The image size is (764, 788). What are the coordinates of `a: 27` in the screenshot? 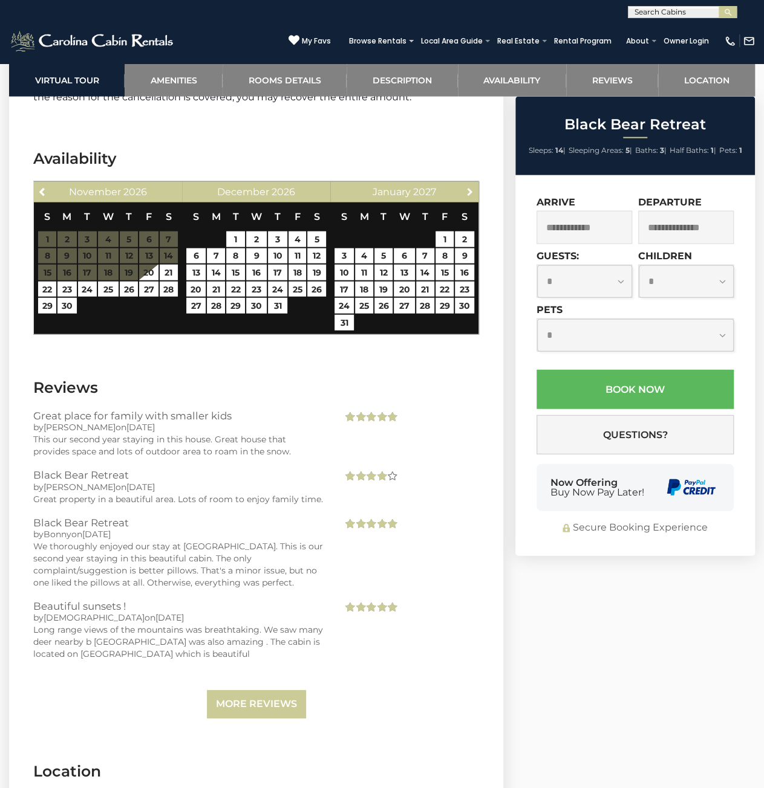 It's located at (196, 306).